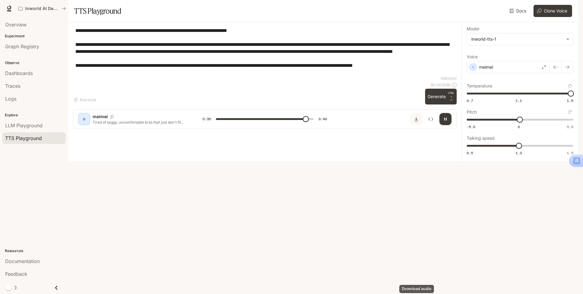 The width and height of the screenshot is (583, 294). What do you see at coordinates (469, 100) in the screenshot?
I see `span: 0.7` at bounding box center [469, 100].